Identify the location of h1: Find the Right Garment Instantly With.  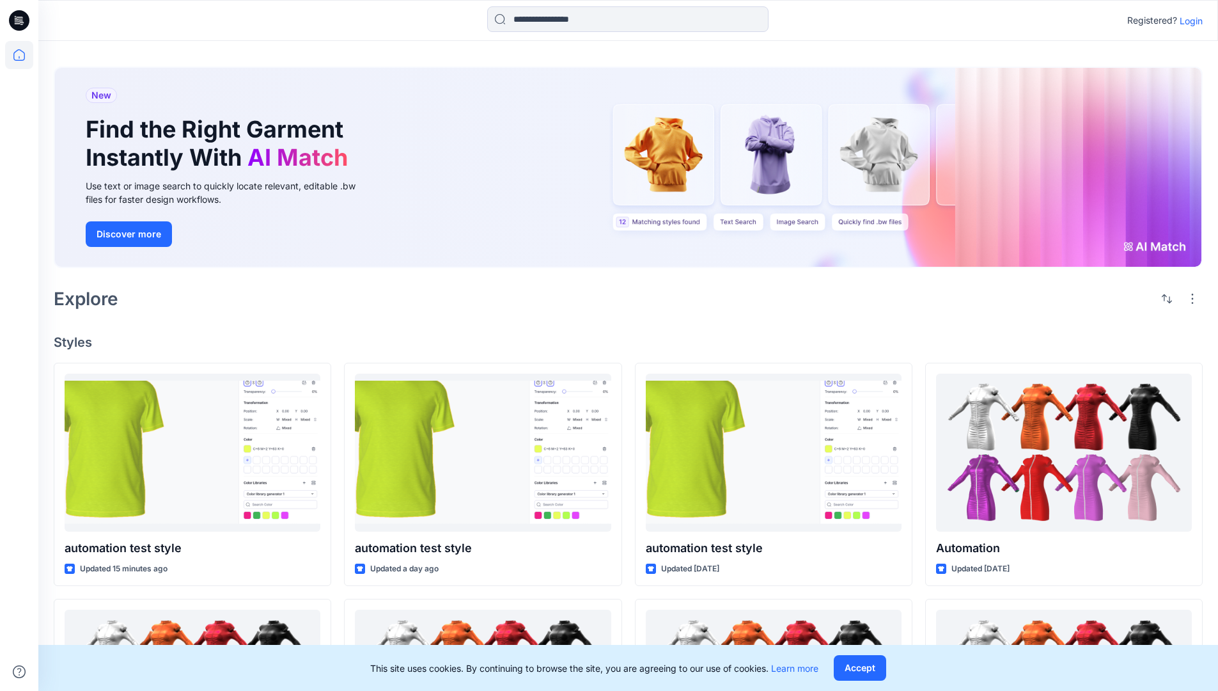
(220, 143).